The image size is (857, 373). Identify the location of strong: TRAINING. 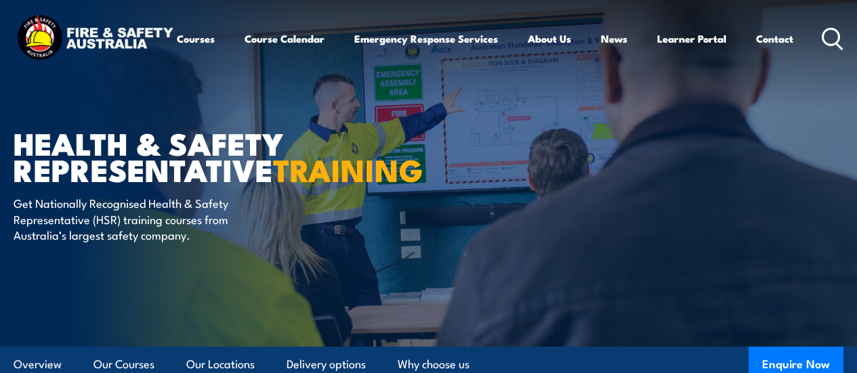
(348, 169).